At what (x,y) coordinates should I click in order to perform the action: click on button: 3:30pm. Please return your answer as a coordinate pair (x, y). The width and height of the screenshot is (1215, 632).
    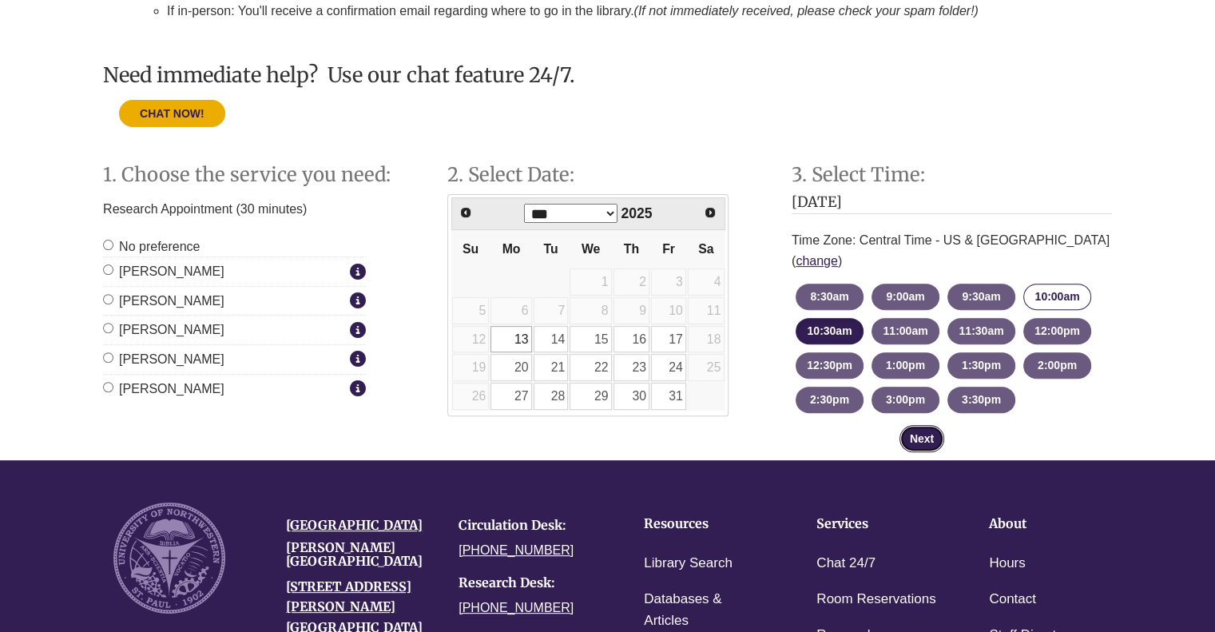
    Looking at the image, I should click on (981, 399).